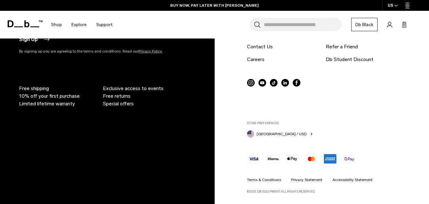 The width and height of the screenshot is (429, 204). I want to click on span: Limited lifetime warranty, so click(47, 104).